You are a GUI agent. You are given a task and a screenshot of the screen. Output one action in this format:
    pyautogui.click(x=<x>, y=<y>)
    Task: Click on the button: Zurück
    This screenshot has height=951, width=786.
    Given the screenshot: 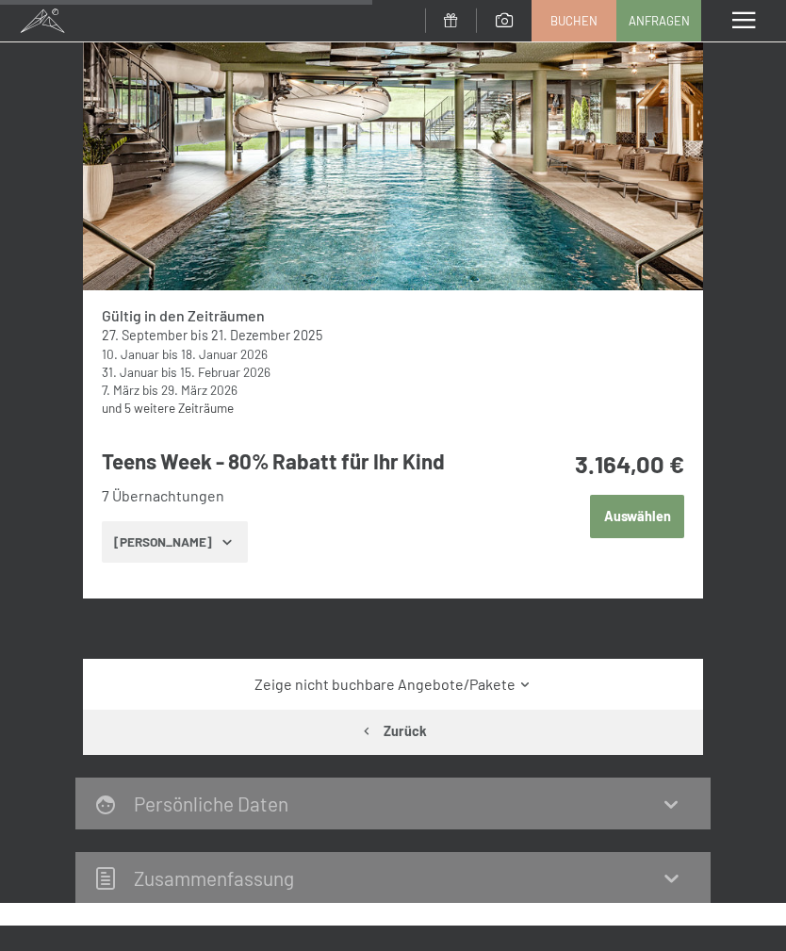 What is the action you would take?
    pyautogui.click(x=393, y=731)
    